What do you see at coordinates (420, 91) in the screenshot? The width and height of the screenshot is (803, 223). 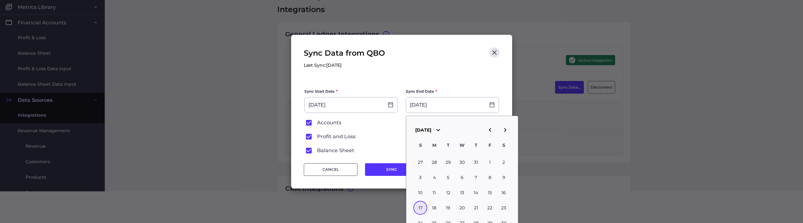 I see `span: Sync End Date` at bounding box center [420, 91].